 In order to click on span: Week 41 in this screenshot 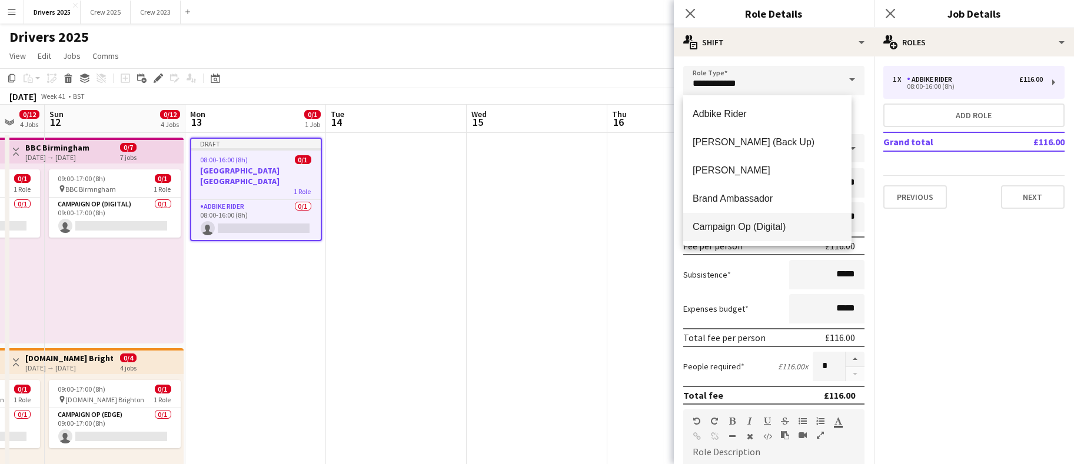, I will do `click(54, 96)`.